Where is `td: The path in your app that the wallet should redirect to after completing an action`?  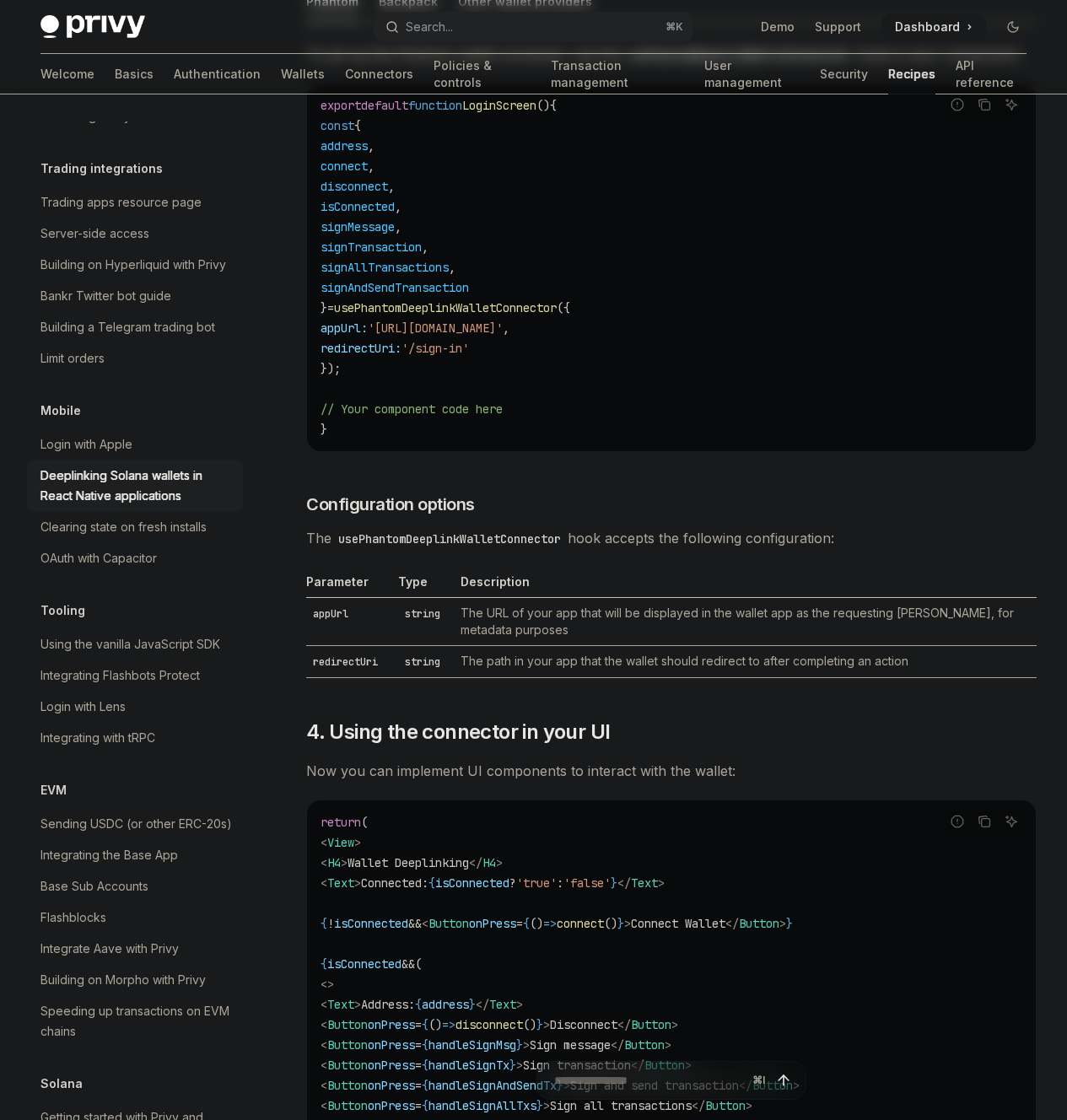 td: The path in your app that the wallet should redirect to after completing an action is located at coordinates (745, 662).